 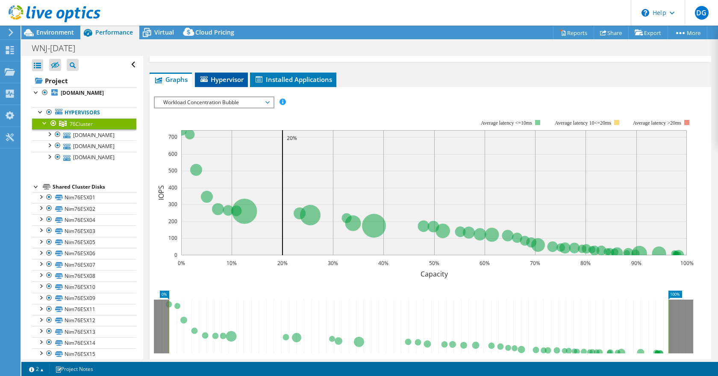 I want to click on a: Nim76ESX07, so click(x=84, y=265).